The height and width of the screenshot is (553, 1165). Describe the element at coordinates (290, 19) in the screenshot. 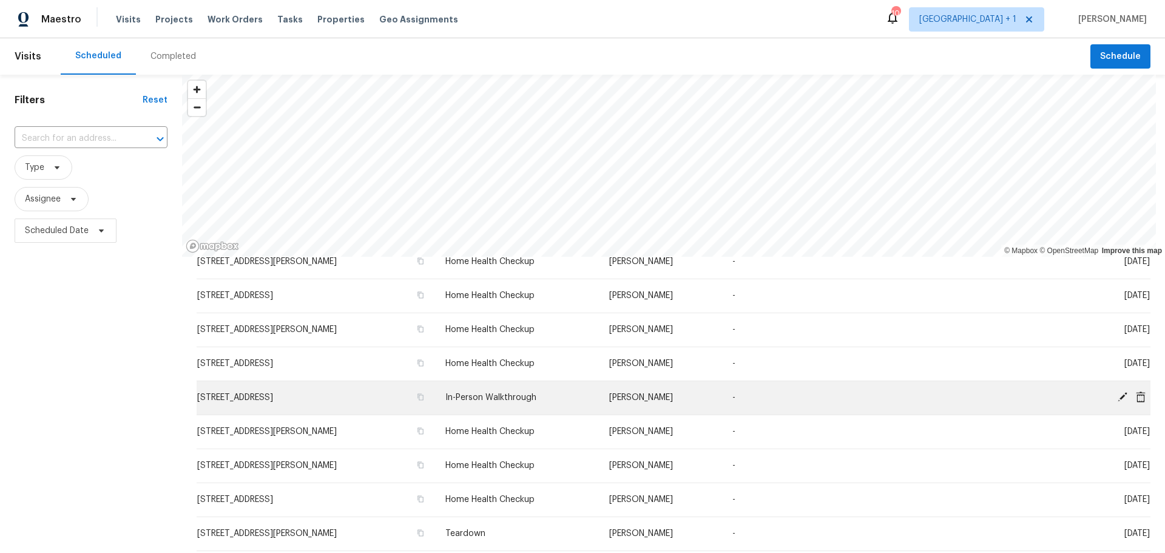

I see `span: Tasks` at that location.